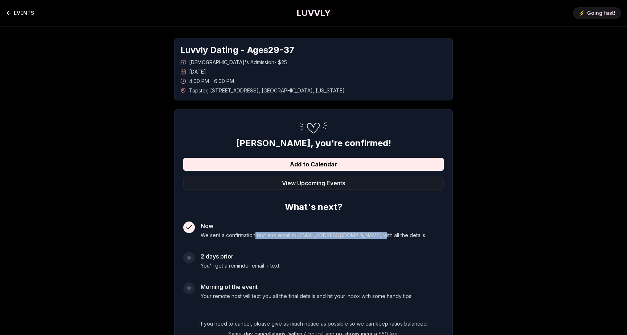 The image size is (627, 335). I want to click on h1: Luvvly Dating - Ages 29 - 37, so click(313, 50).